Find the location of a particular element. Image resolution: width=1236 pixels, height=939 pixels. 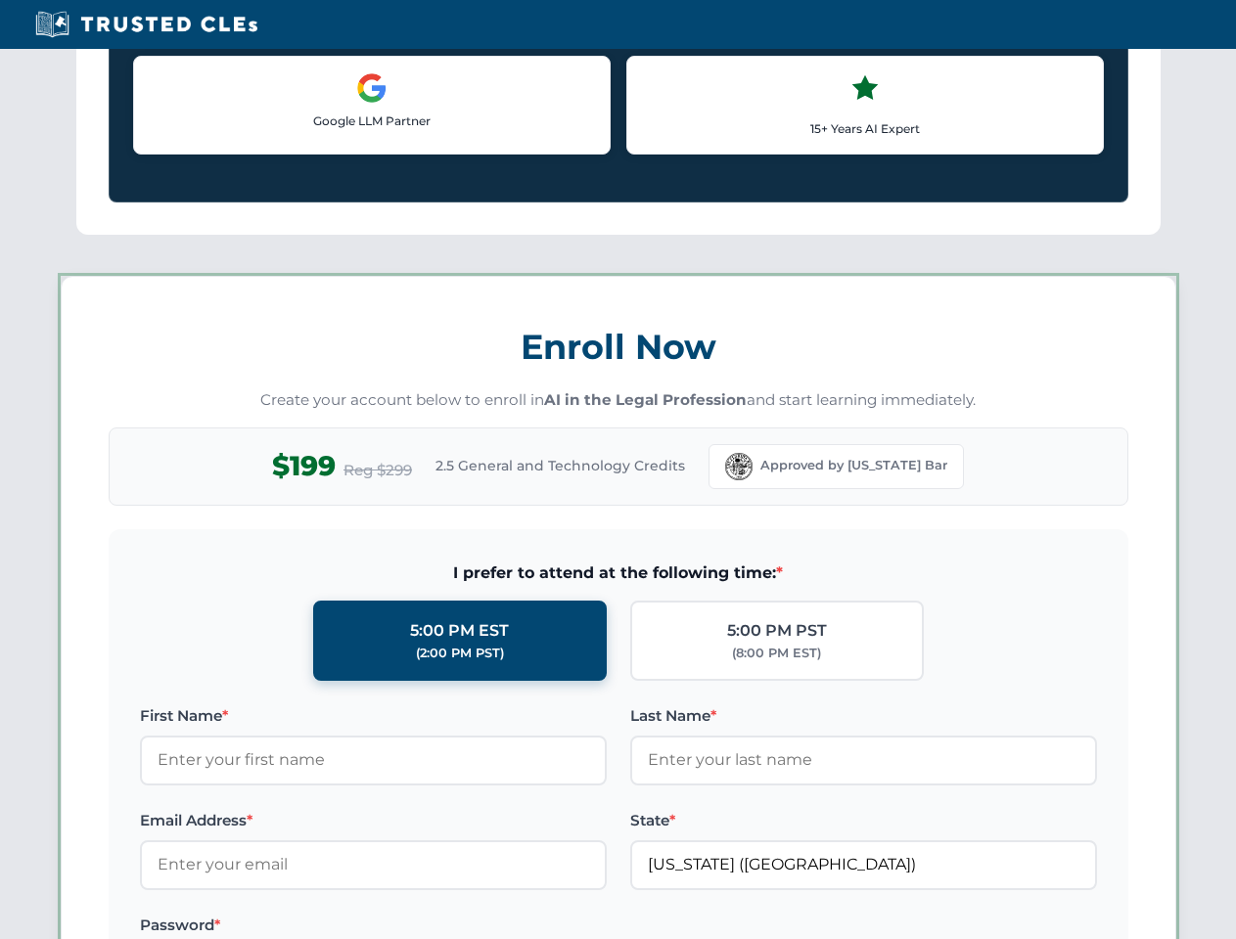

label: Last Name is located at coordinates (863, 716).